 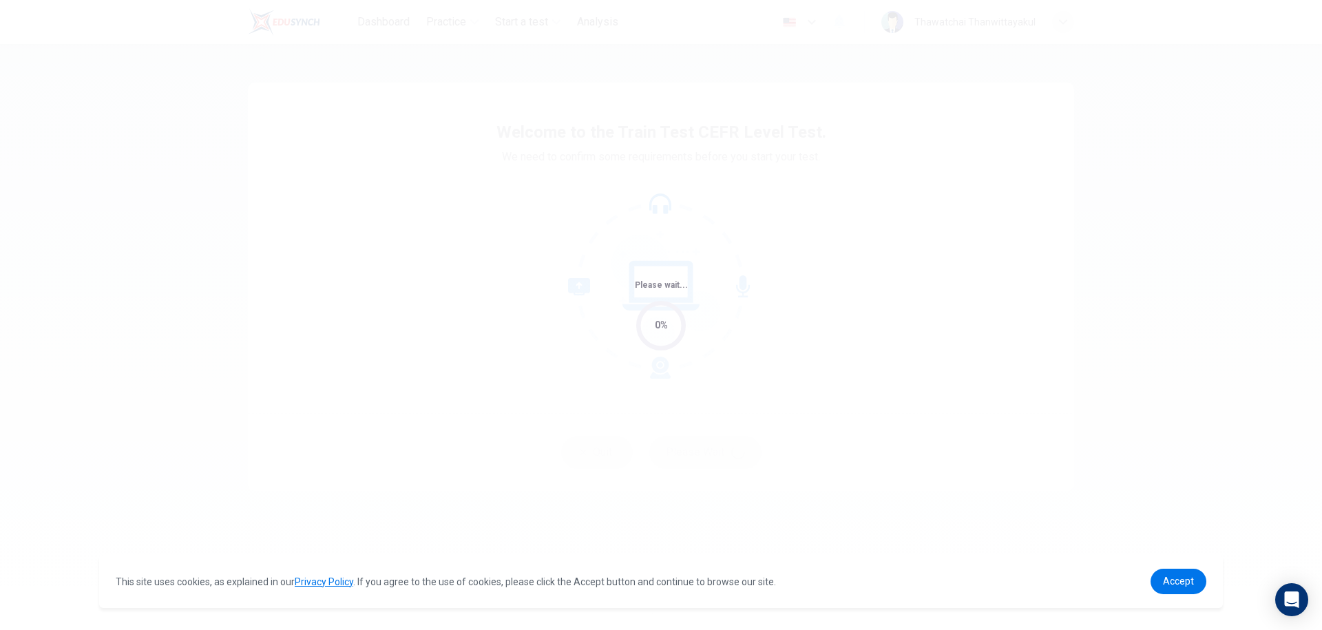 I want to click on a: Privacy Policy, so click(x=324, y=582).